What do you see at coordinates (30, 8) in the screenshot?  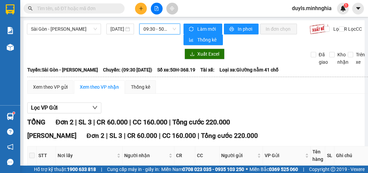 I see `span: search` at bounding box center [30, 8].